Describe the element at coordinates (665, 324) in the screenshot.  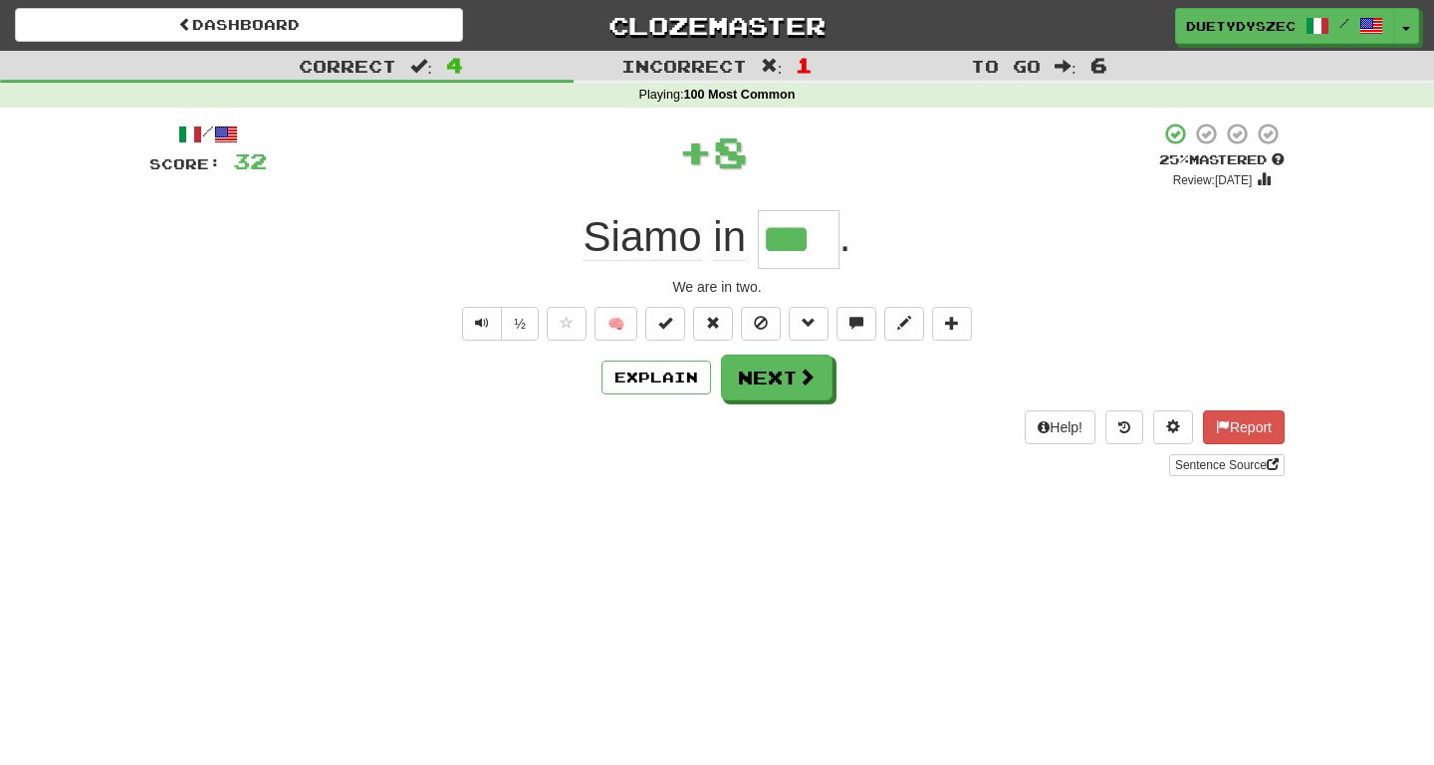
I see `button: Set this sentence to 100% Mastered (alt+m)` at that location.